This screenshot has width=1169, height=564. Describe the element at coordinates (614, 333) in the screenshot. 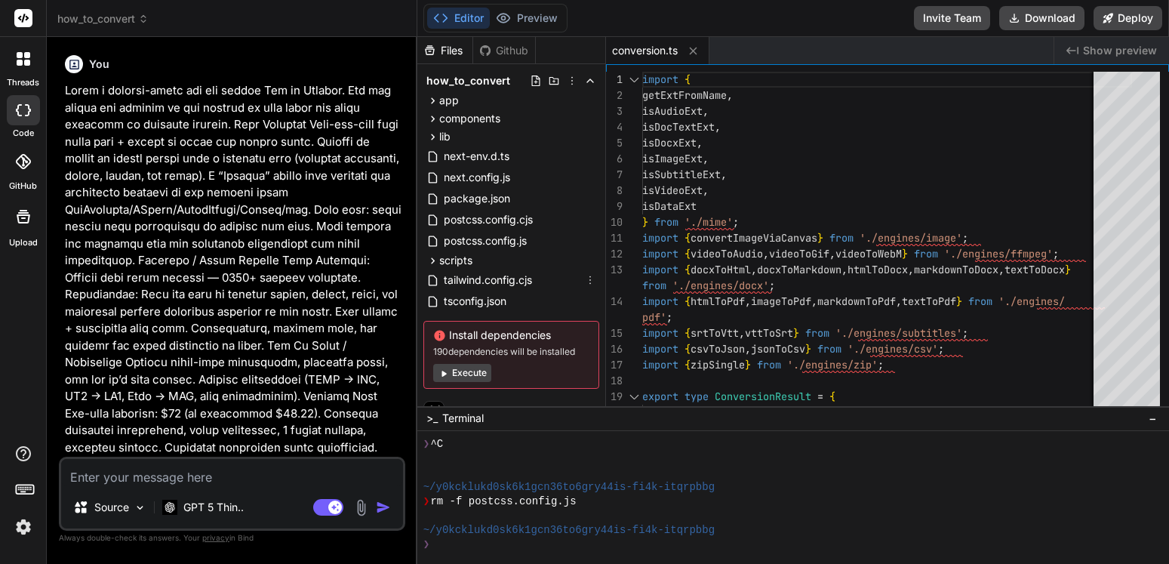

I see `div: 15` at that location.